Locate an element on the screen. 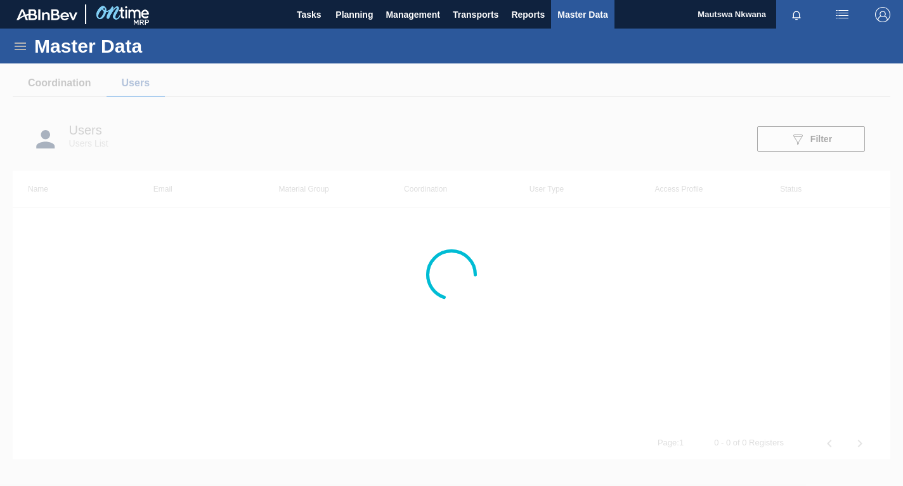 The height and width of the screenshot is (486, 903). span: Master Data is located at coordinates (582, 15).